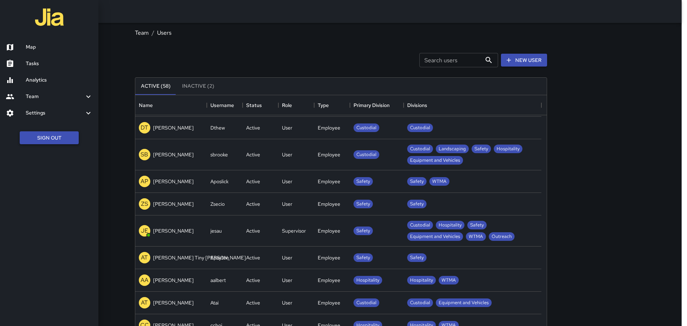  Describe the element at coordinates (59, 47) in the screenshot. I see `h6: Map` at that location.